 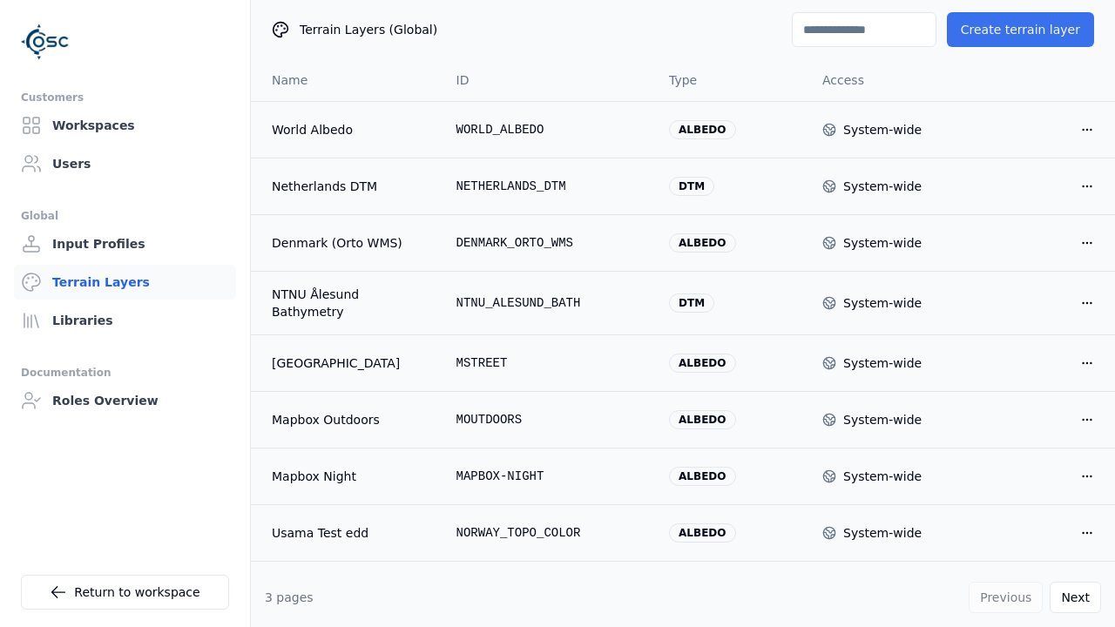 I want to click on th: Name, so click(x=347, y=80).